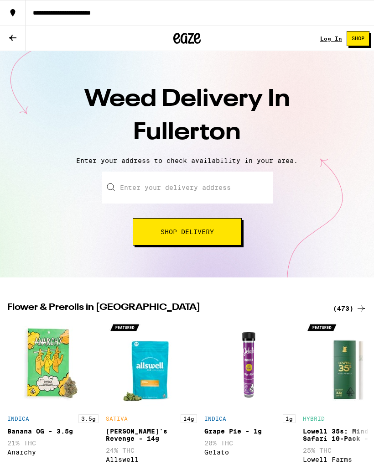 This screenshot has width=374, height=465. What do you see at coordinates (189, 418) in the screenshot?
I see `p: 14g` at bounding box center [189, 418].